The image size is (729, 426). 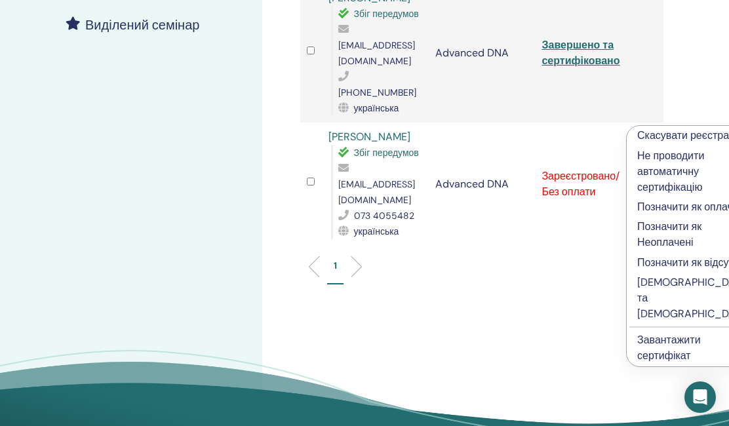 What do you see at coordinates (335, 265) in the screenshot?
I see `p: 1` at bounding box center [335, 265].